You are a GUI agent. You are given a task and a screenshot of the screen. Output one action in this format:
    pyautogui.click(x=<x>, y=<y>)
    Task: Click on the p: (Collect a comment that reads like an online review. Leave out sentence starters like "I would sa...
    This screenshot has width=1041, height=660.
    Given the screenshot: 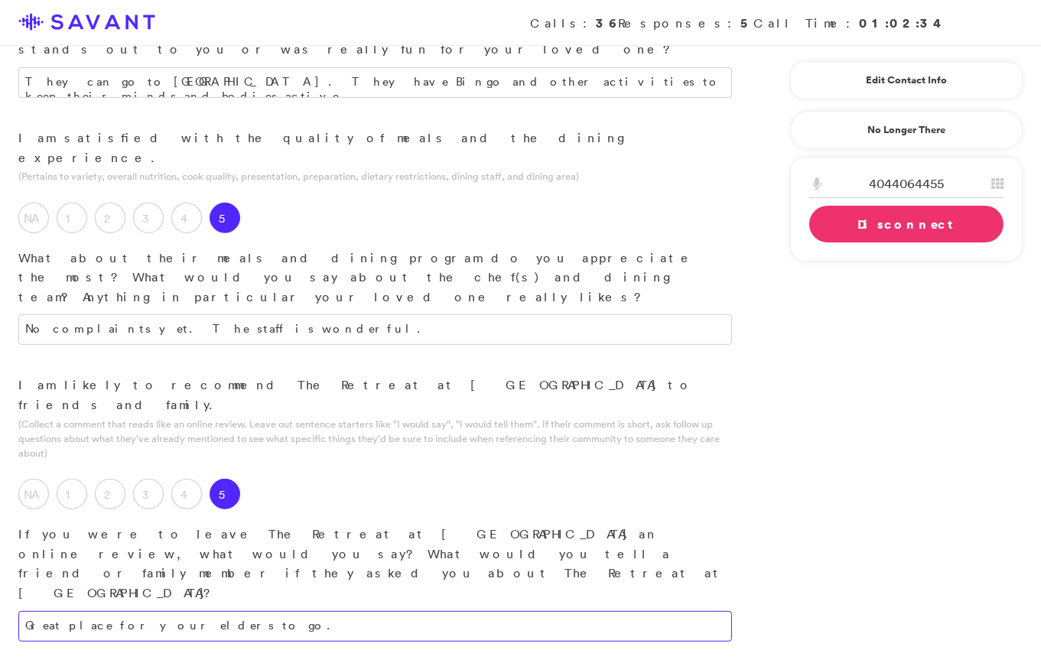 What is the action you would take?
    pyautogui.click(x=375, y=439)
    